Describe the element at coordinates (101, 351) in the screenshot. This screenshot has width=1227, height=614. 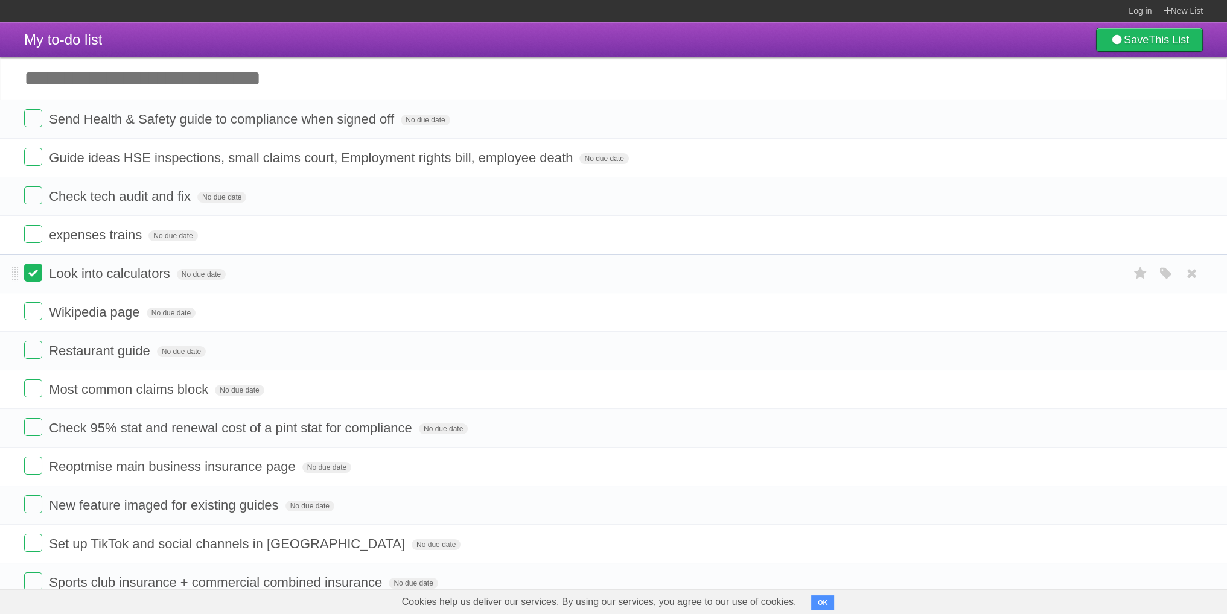
I see `span: Restaurant guide` at that location.